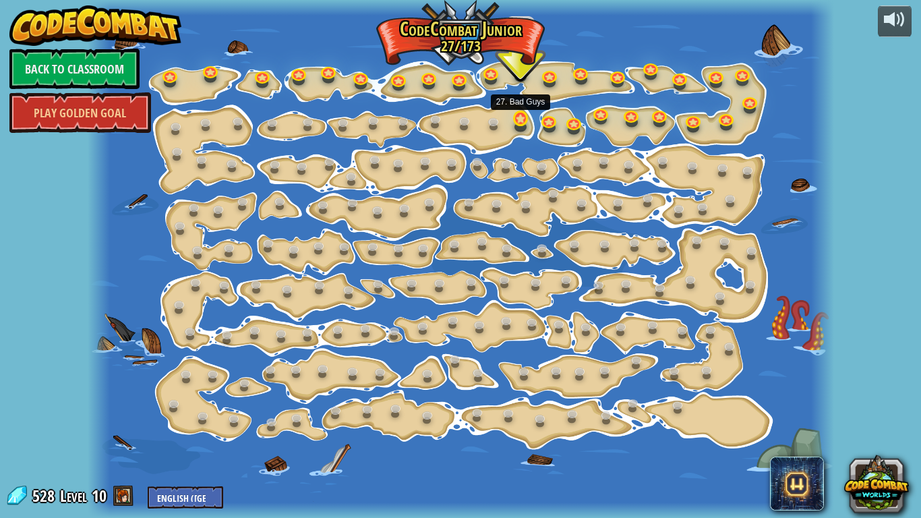 Image resolution: width=921 pixels, height=518 pixels. I want to click on img: CodeCombat - Learn how to code by playing a game, so click(96, 26).